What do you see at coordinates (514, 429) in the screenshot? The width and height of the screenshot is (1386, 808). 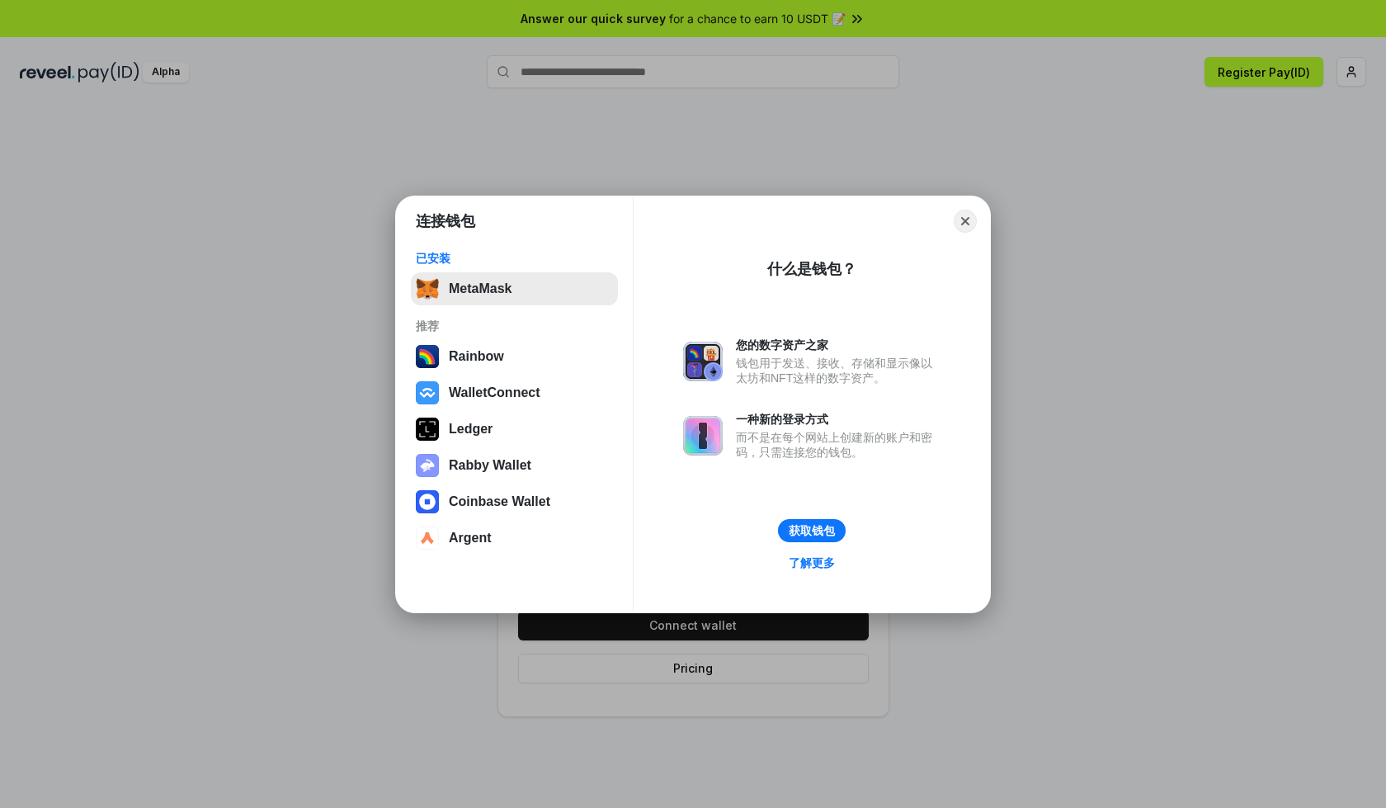 I see `button: Ledger` at bounding box center [514, 429].